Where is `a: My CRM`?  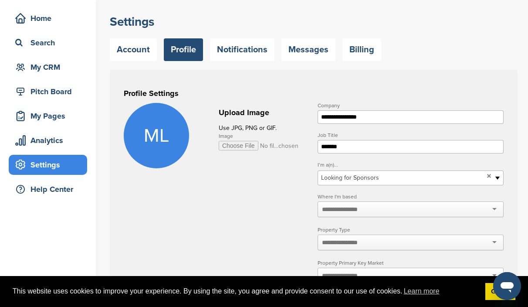 a: My CRM is located at coordinates (48, 67).